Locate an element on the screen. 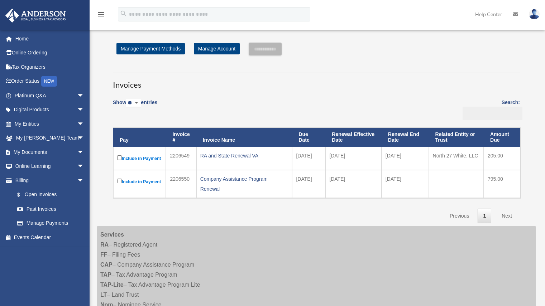  select: Showentries is located at coordinates (133, 103).